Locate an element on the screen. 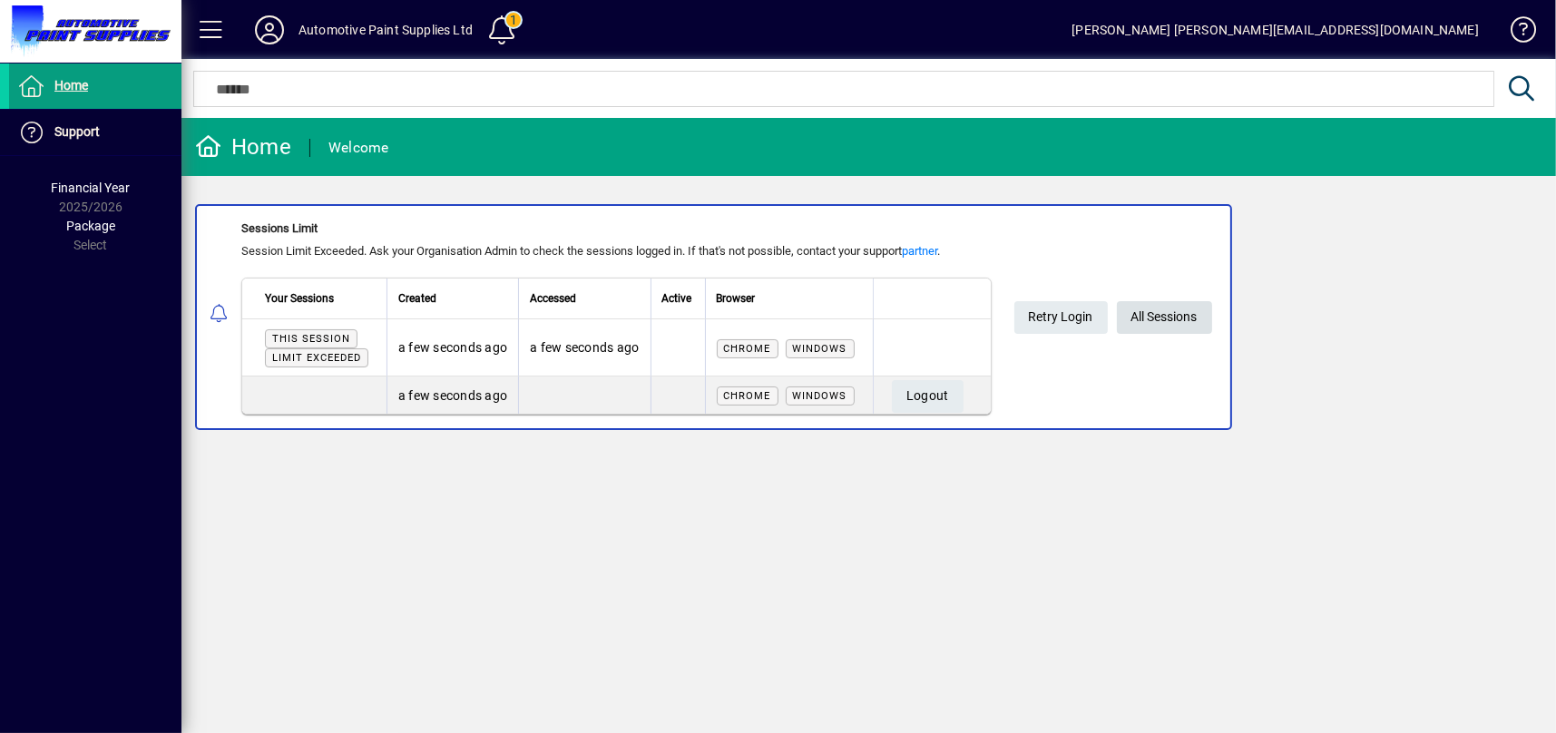  a: Support is located at coordinates (95, 132).